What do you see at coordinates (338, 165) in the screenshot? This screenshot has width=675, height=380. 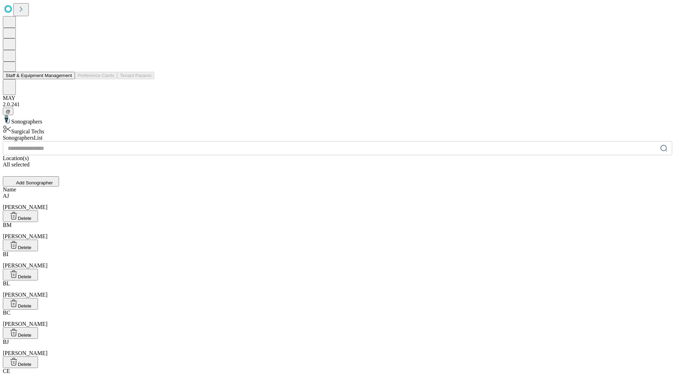 I see `div: All selected` at bounding box center [338, 165].